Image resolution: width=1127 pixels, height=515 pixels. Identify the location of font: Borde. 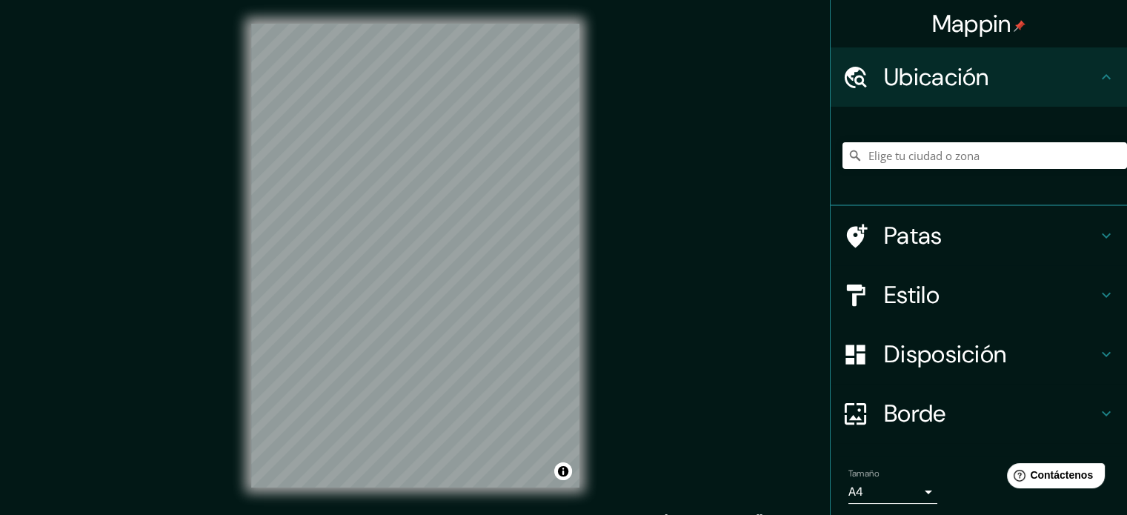
(915, 413).